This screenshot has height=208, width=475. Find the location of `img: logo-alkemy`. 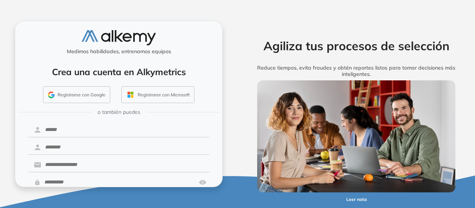

img: logo-alkemy is located at coordinates (119, 37).